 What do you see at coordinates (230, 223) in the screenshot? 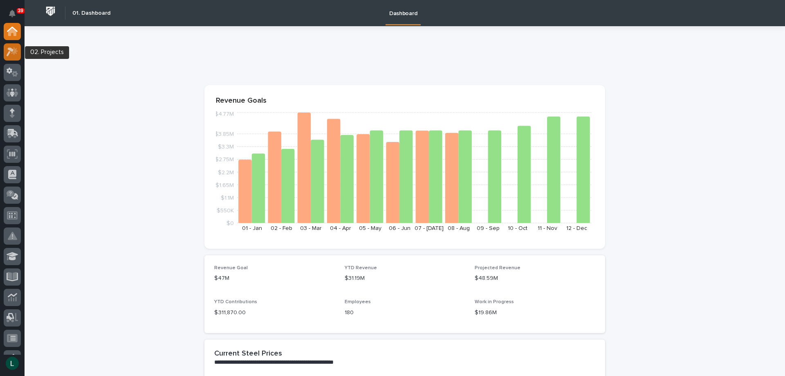
I see `tspan: $0` at bounding box center [230, 223].